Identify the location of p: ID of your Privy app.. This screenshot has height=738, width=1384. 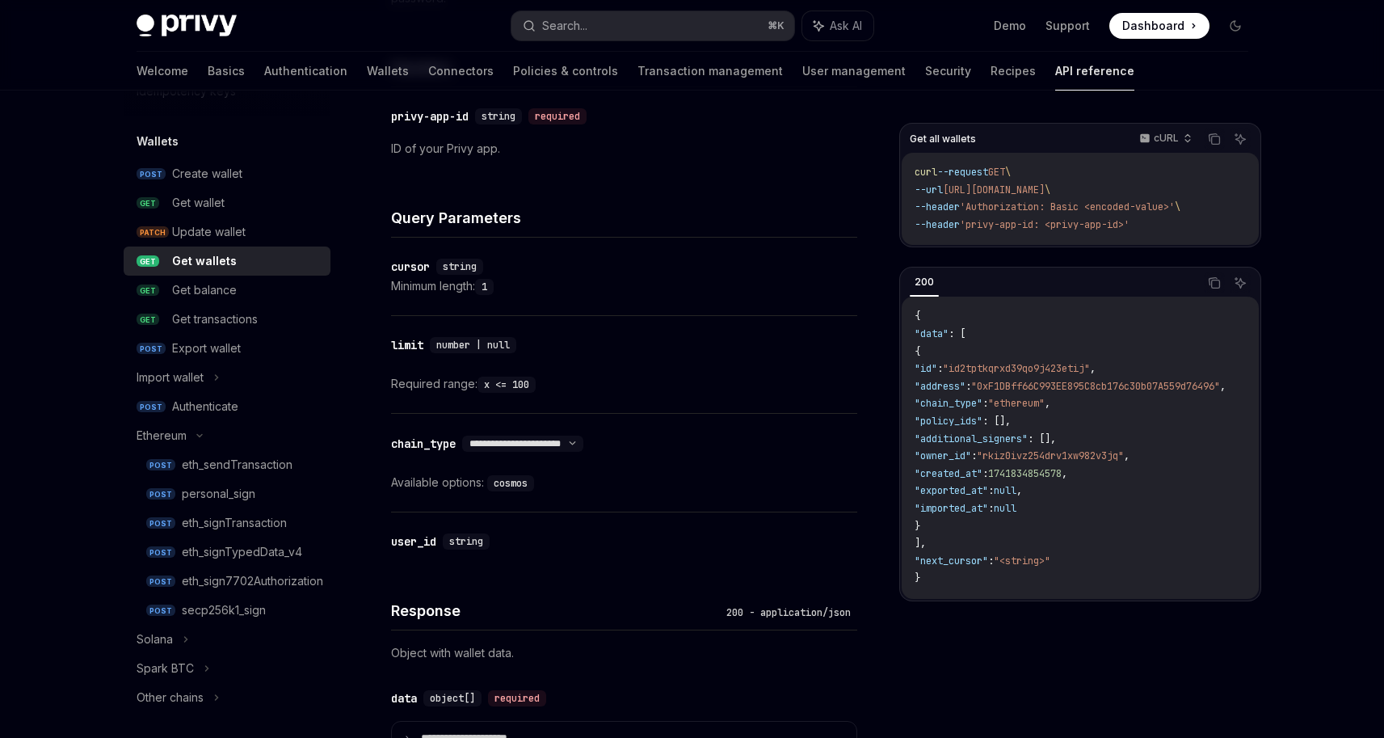
(624, 149).